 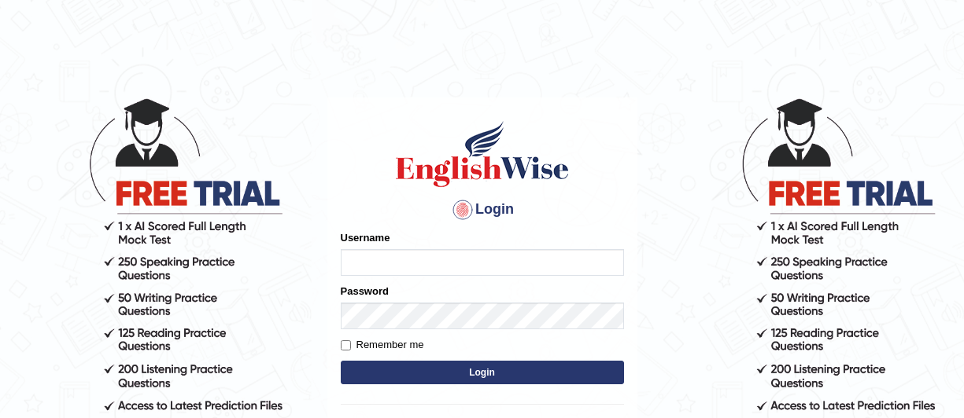 What do you see at coordinates (365, 238) in the screenshot?
I see `label: Username` at bounding box center [365, 238].